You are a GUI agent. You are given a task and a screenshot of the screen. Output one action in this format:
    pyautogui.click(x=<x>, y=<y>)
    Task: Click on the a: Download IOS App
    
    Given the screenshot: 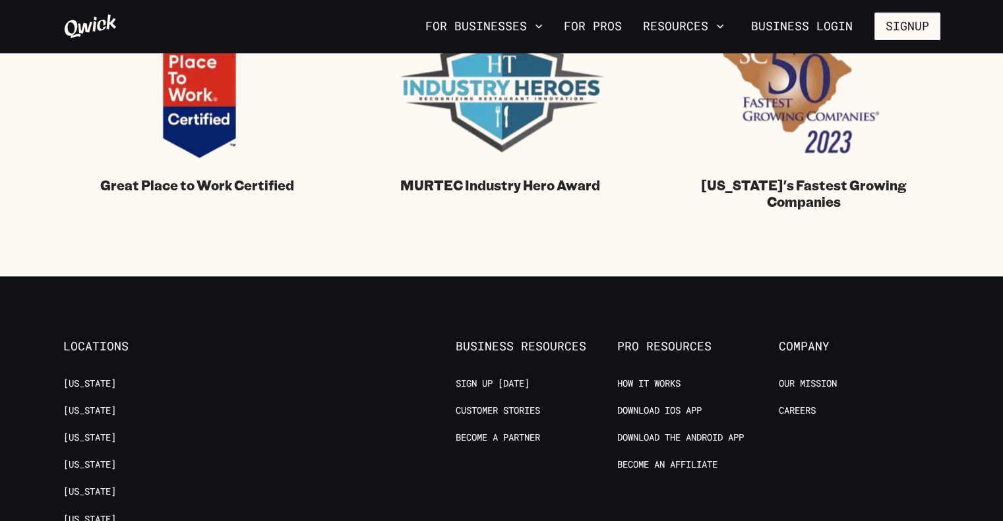 What is the action you would take?
    pyautogui.click(x=659, y=411)
    